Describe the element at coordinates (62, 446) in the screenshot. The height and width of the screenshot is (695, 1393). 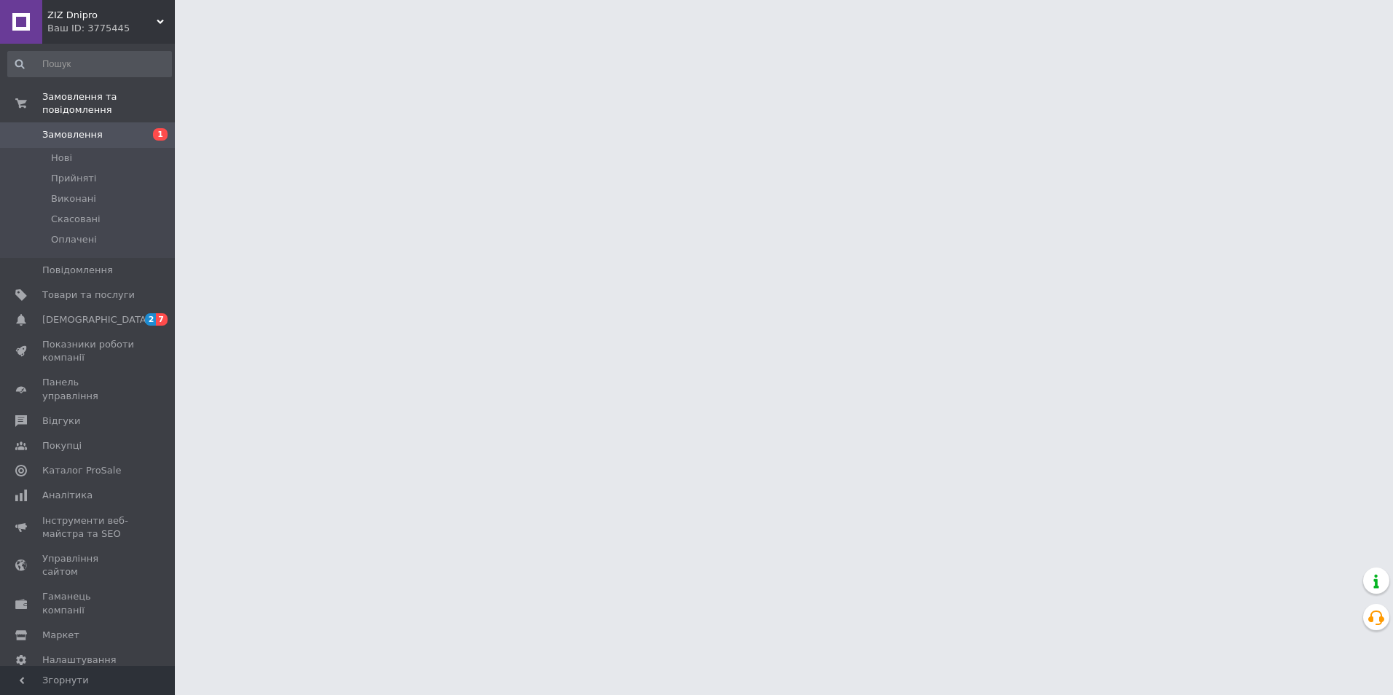
I see `span: Покупці` at that location.